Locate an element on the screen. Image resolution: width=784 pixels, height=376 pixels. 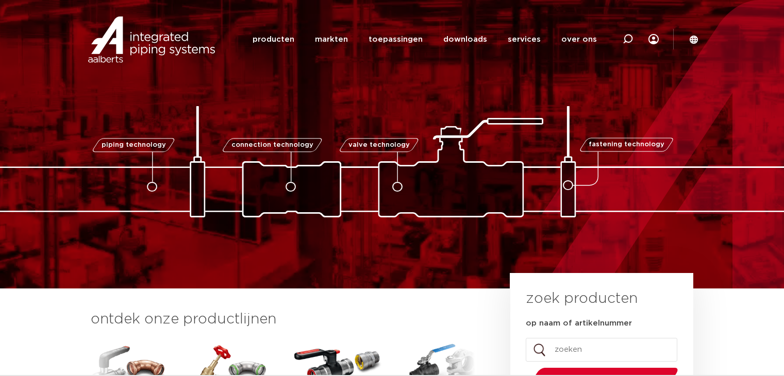
a: markten is located at coordinates (331, 39).